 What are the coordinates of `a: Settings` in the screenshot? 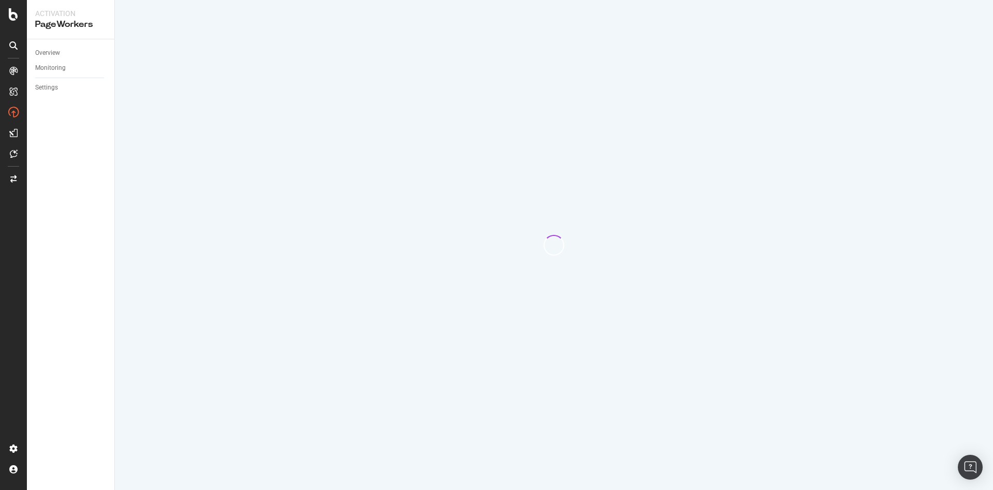 It's located at (71, 87).